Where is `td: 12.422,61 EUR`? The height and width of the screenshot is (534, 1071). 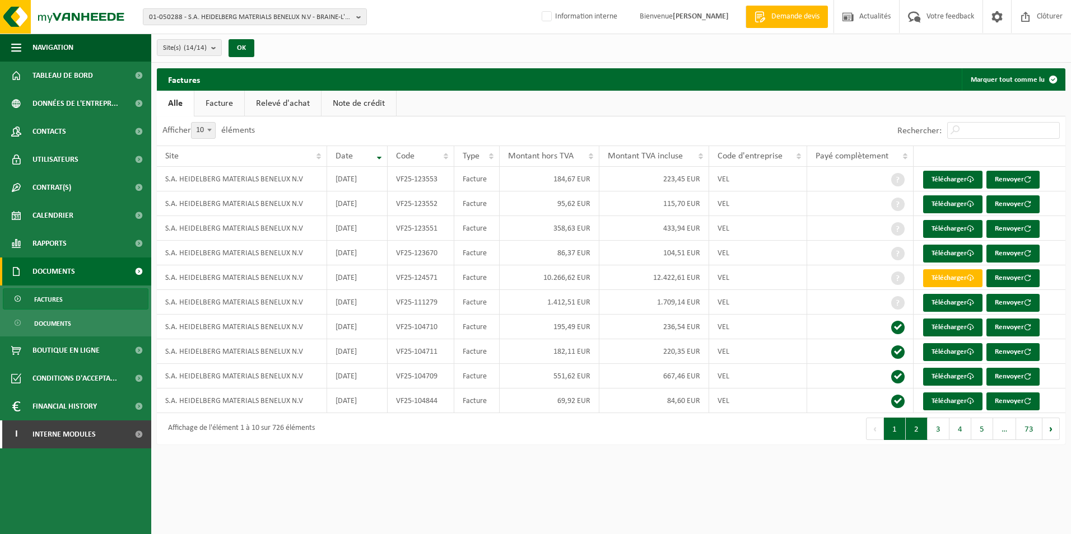
td: 12.422,61 EUR is located at coordinates (654, 278).